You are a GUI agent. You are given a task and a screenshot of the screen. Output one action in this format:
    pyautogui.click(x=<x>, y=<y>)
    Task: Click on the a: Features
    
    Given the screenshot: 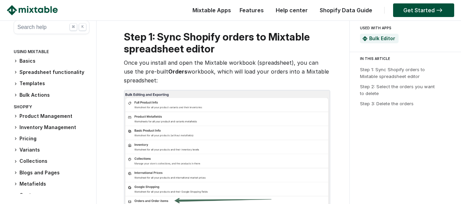 What is the action you would take?
    pyautogui.click(x=251, y=10)
    